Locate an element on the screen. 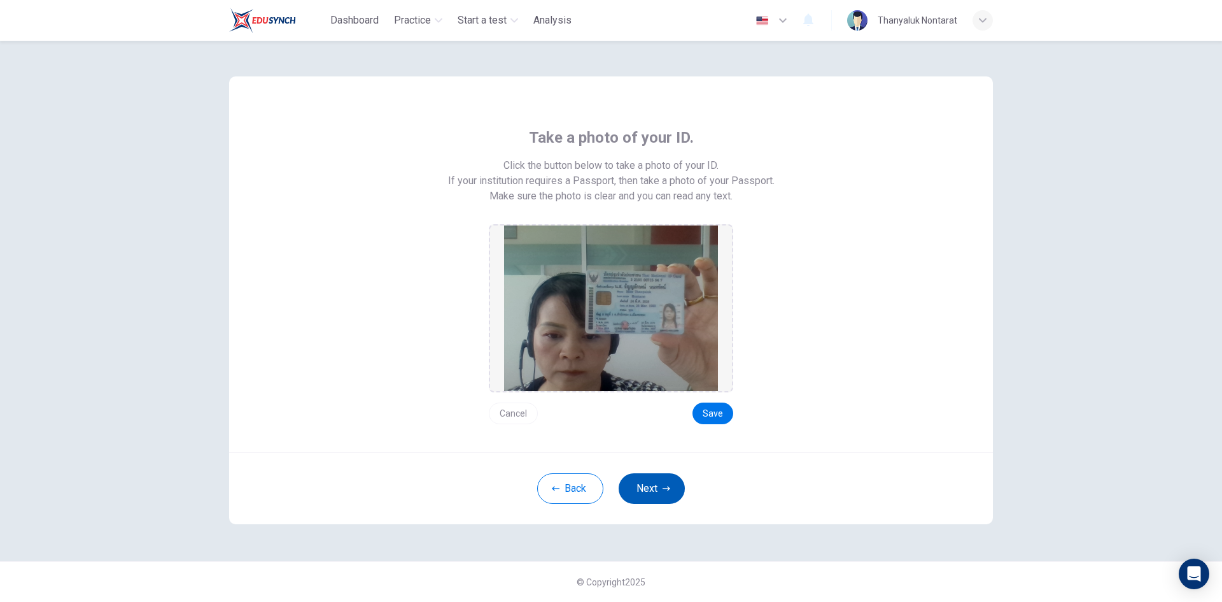 This screenshot has width=1222, height=602. button: Analysis is located at coordinates (553, 20).